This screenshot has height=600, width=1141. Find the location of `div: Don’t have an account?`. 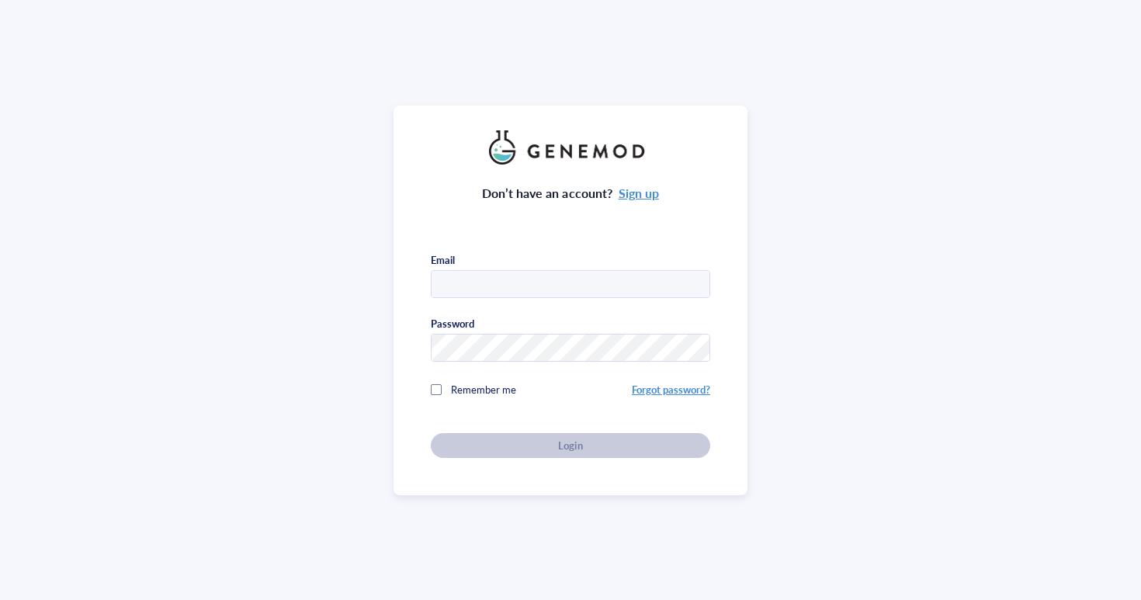

div: Don’t have an account? is located at coordinates (570, 193).